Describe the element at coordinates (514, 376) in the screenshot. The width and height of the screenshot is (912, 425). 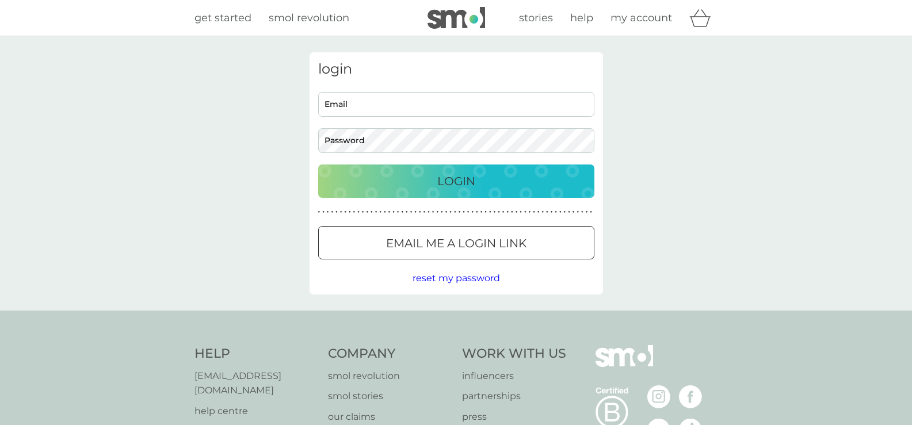
I see `a: influencers` at that location.